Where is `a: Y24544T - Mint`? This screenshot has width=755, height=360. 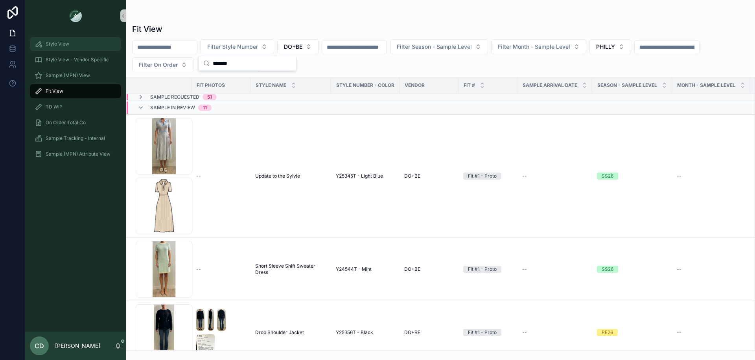 a: Y24544T - Mint is located at coordinates (365, 269).